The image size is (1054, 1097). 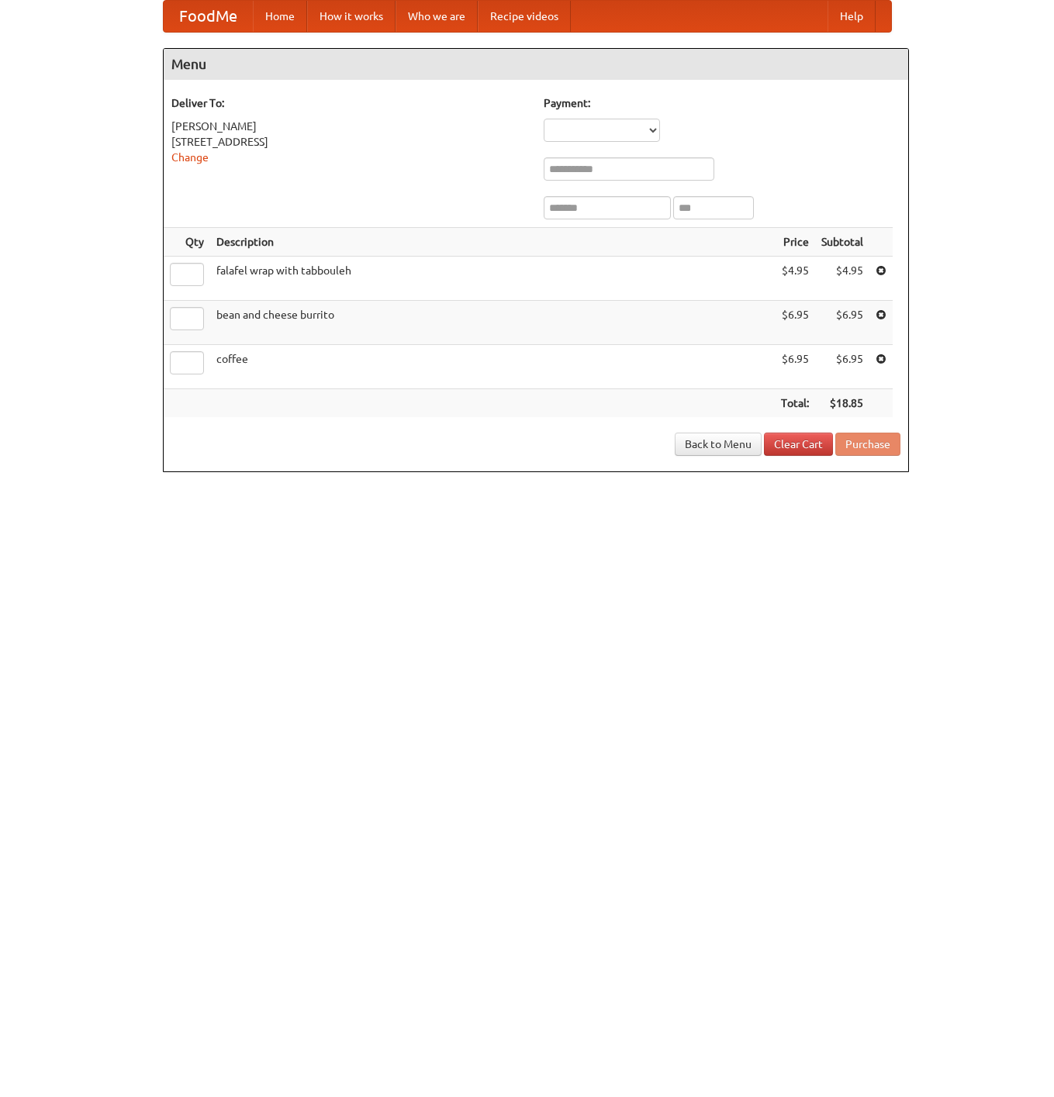 I want to click on a: Clear Cart, so click(x=798, y=444).